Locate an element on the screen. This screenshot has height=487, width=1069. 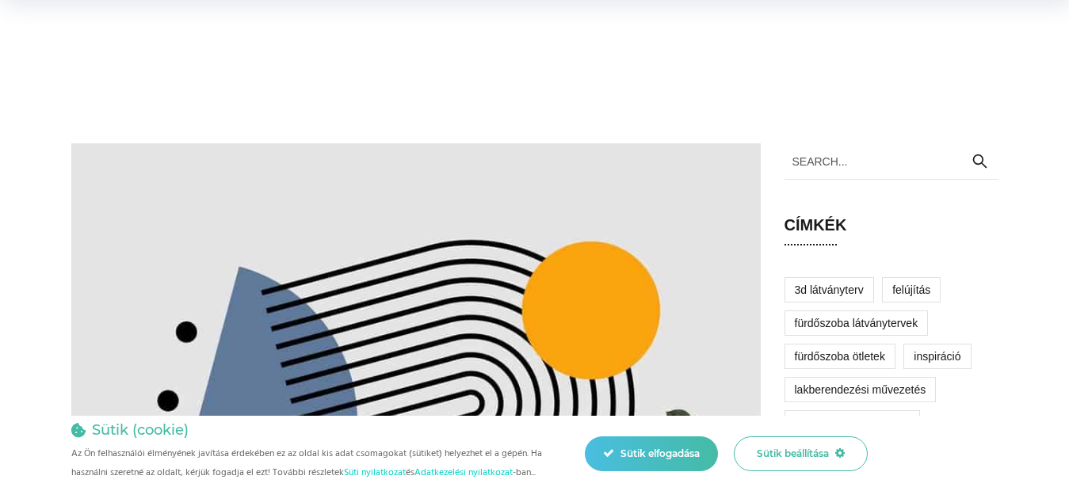
a: fürdőszoba látványtervek (2 elem) is located at coordinates (857, 323).